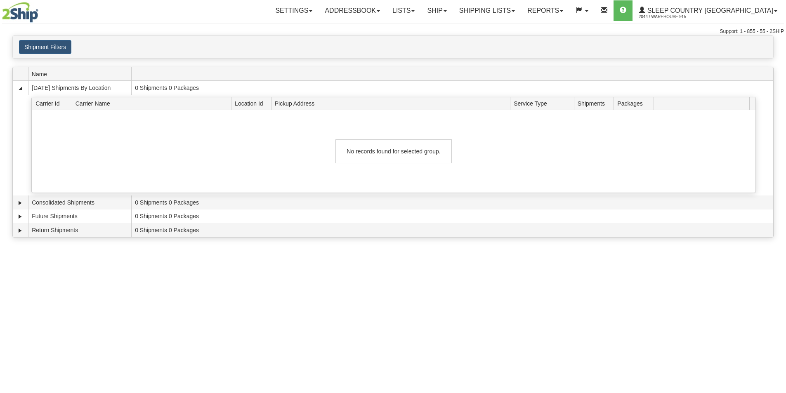 The height and width of the screenshot is (393, 786). What do you see at coordinates (545, 11) in the screenshot?
I see `a: Reports` at bounding box center [545, 11].